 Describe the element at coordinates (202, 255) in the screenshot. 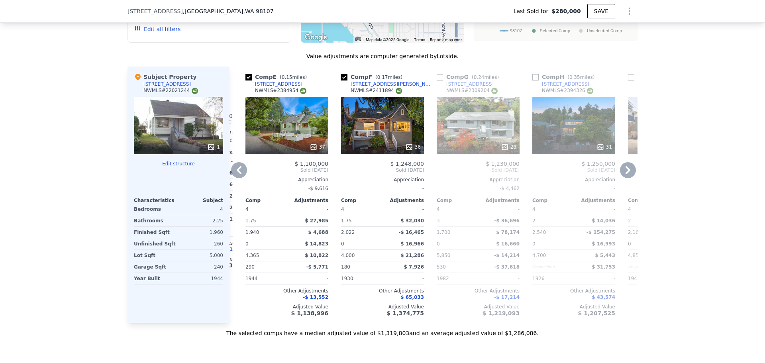

I see `div: 5,000` at that location.